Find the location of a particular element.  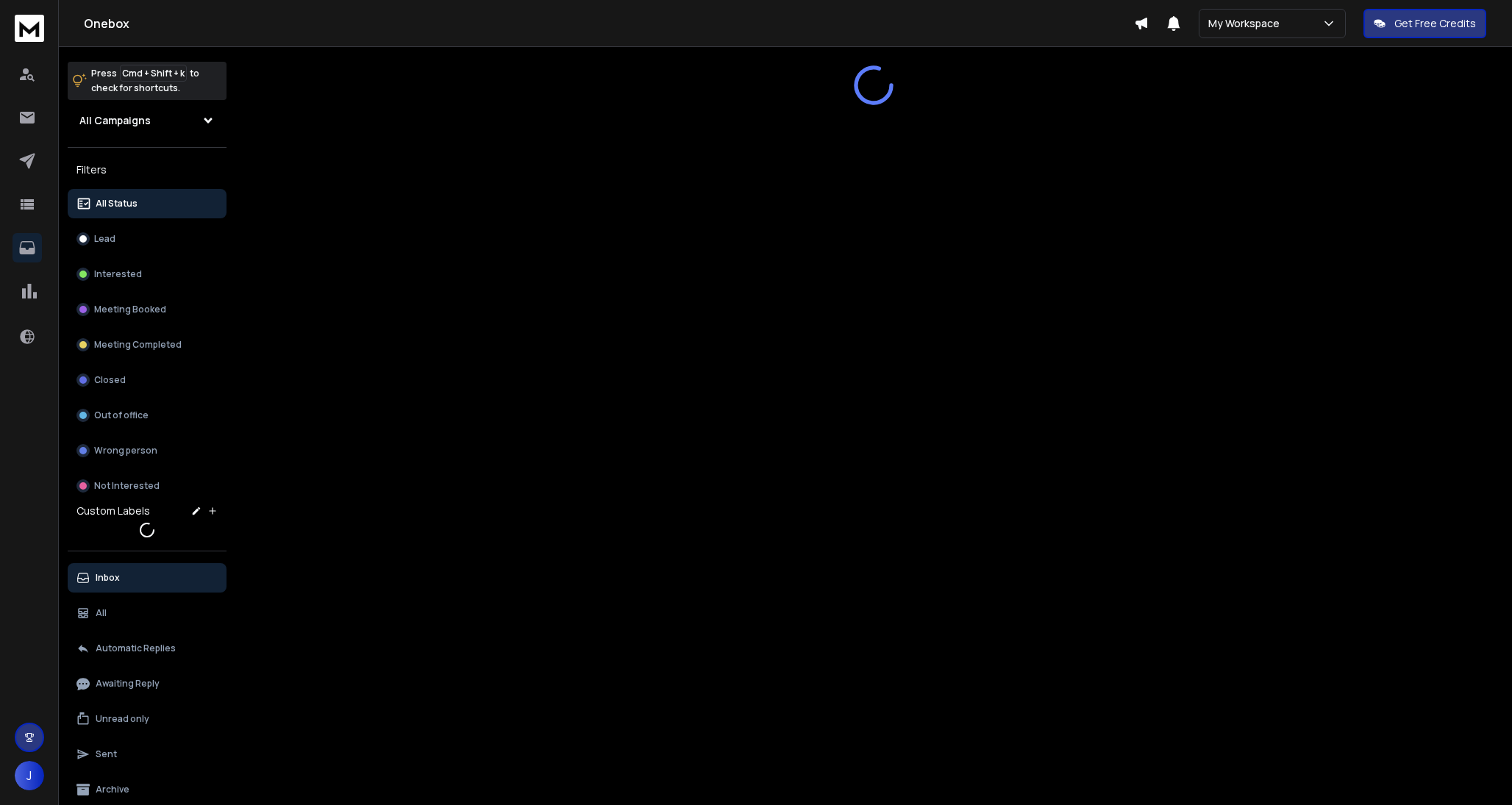

h3: Custom Labels is located at coordinates (113, 511).